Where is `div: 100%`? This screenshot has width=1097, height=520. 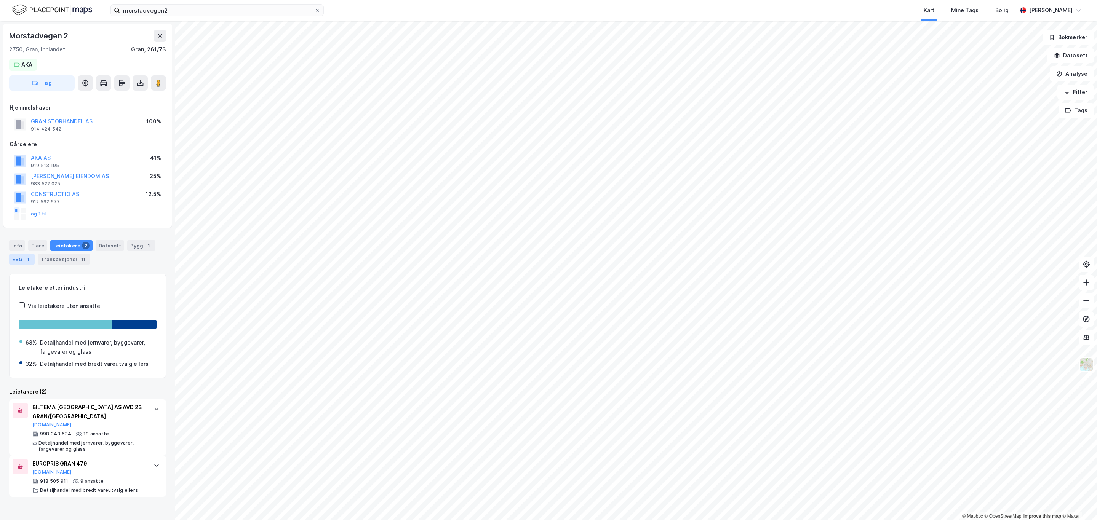 div: 100% is located at coordinates (153, 121).